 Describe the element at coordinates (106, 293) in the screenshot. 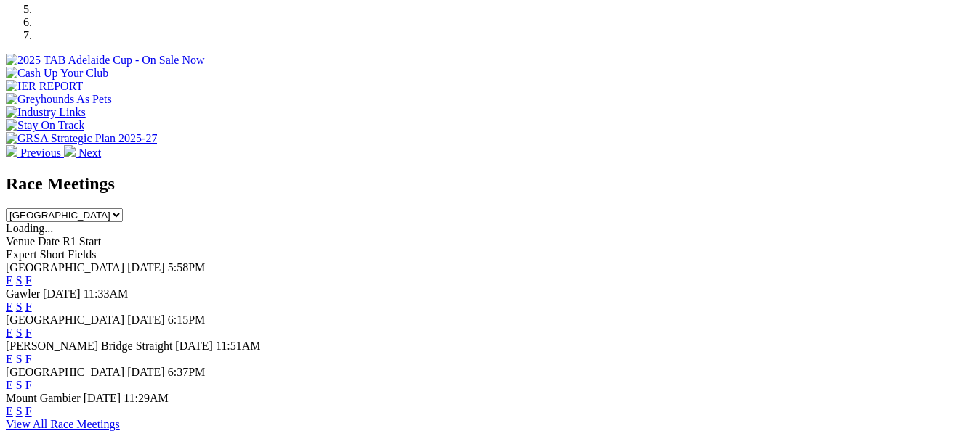

I see `span: 11:33AM` at that location.